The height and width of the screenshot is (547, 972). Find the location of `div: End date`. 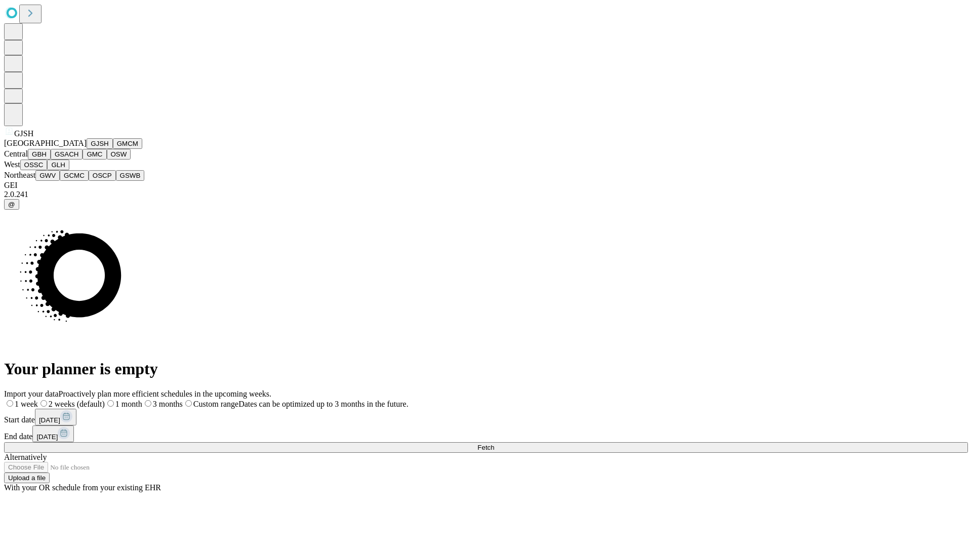

div: End date is located at coordinates (486, 433).